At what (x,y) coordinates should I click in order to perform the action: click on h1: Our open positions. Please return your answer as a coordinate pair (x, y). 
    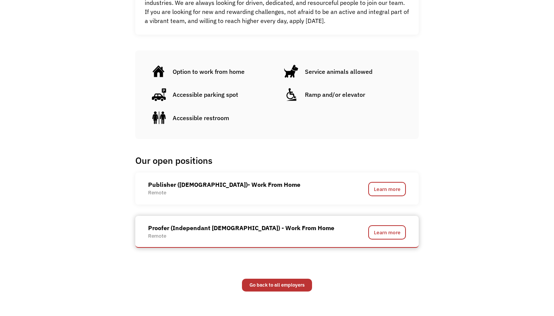
    Looking at the image, I should click on (276, 161).